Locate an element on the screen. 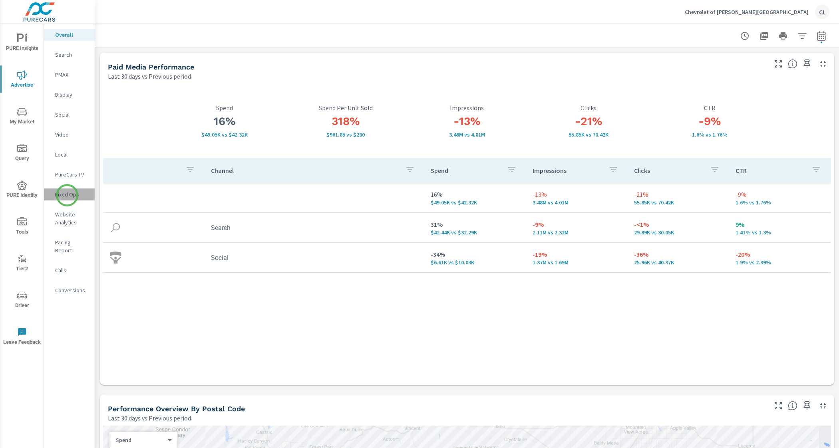  div: Website Analytics is located at coordinates (69, 219).